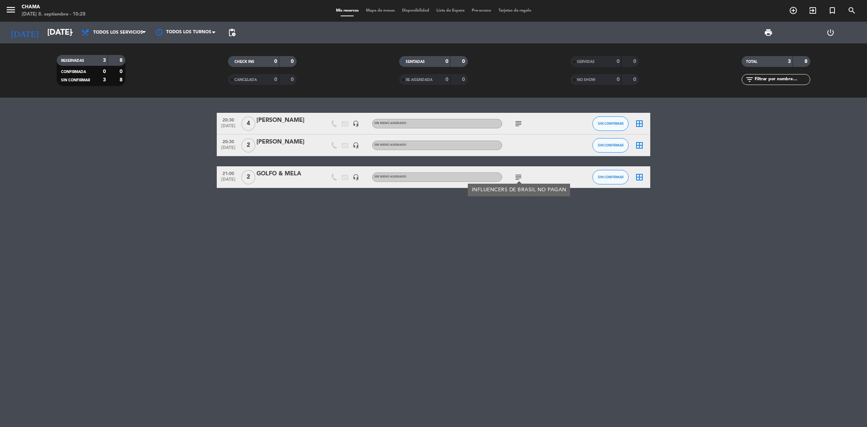 Image resolution: width=867 pixels, height=427 pixels. Describe the element at coordinates (244, 62) in the screenshot. I see `span: CHECK INS` at that location.